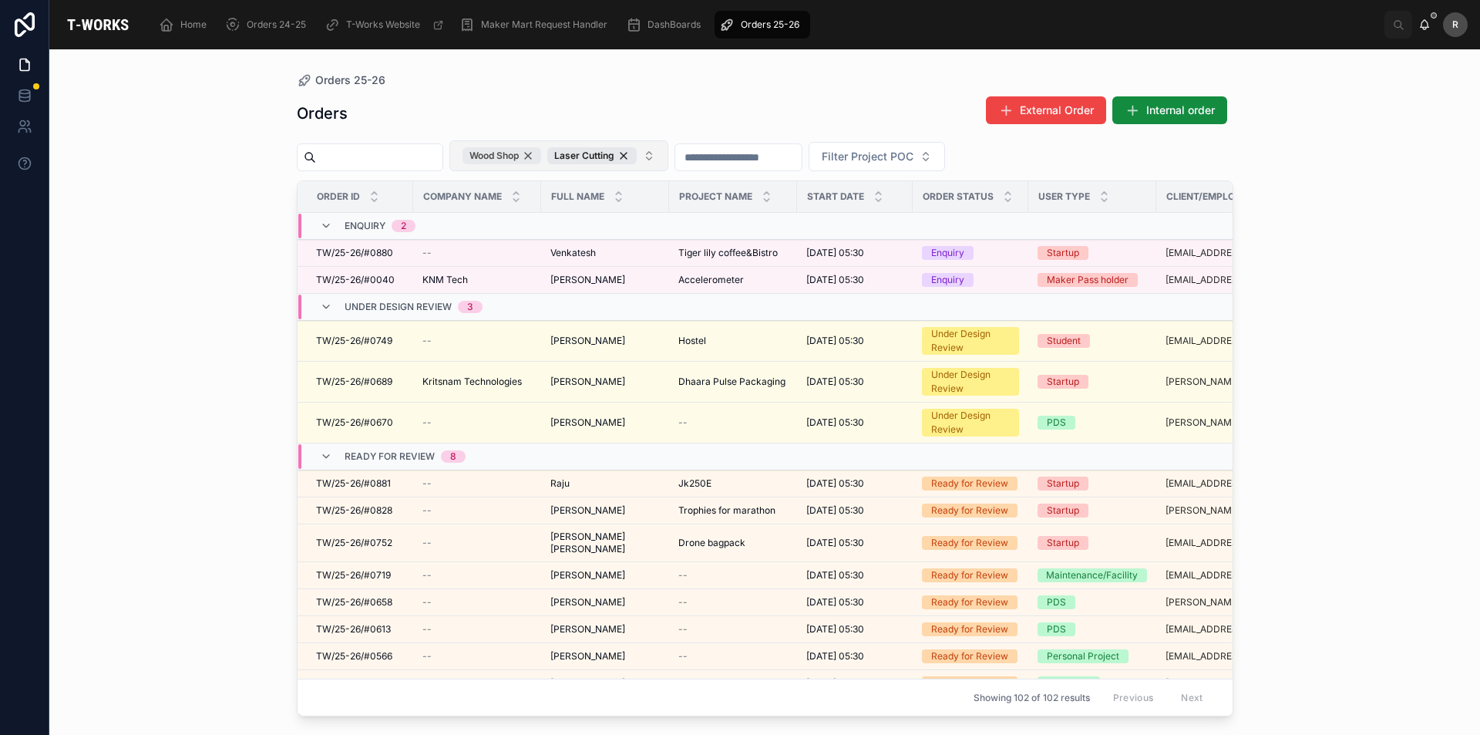  What do you see at coordinates (605, 253) in the screenshot?
I see `a: Venkatesh` at bounding box center [605, 253].